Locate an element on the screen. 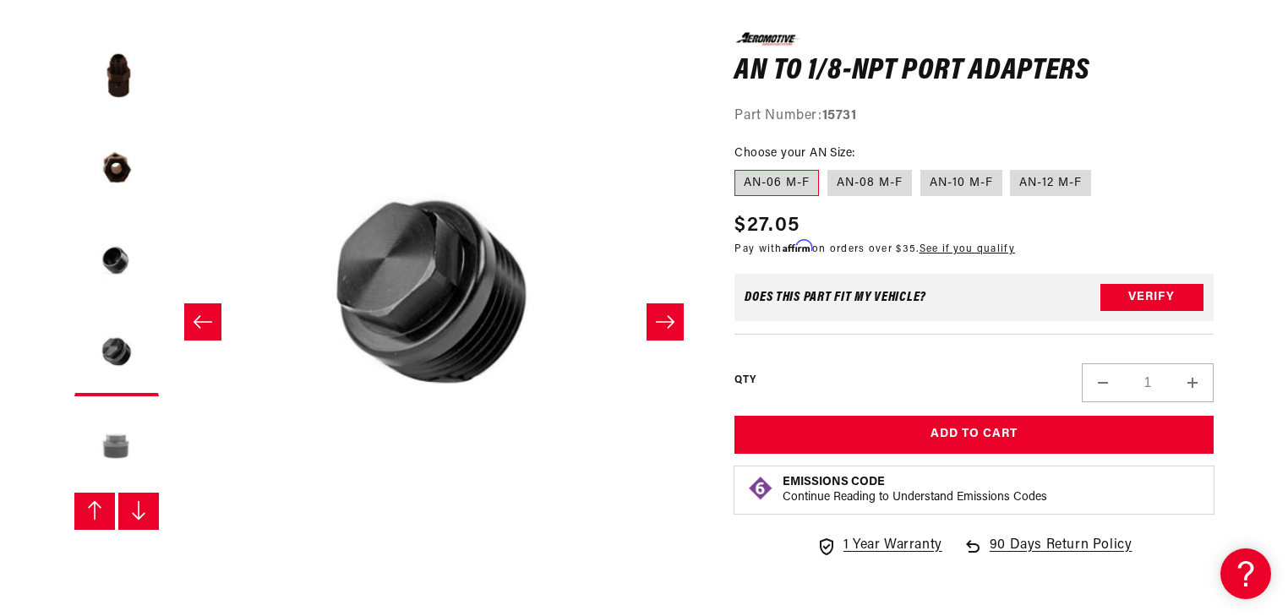 The width and height of the screenshot is (1288, 616). legend: Choose your AN Size: is located at coordinates (796, 153).